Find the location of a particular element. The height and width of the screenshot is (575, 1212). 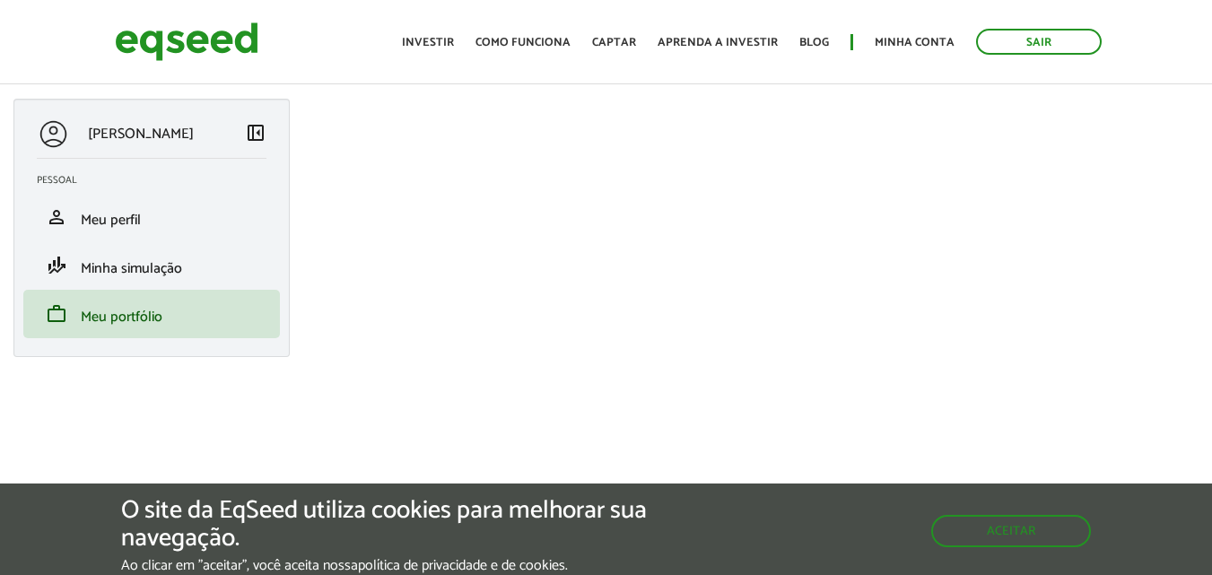

a: finance_modeMinha simulação is located at coordinates (152, 266).